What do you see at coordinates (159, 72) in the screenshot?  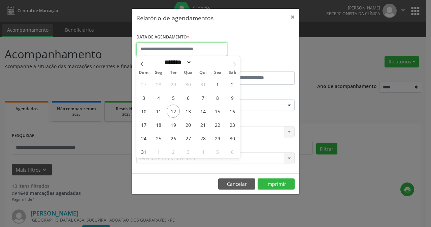 I see `span: Seg` at bounding box center [159, 72].